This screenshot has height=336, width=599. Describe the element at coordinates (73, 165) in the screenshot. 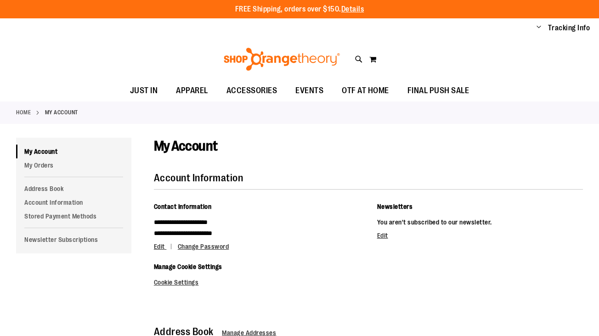

I see `a: My Orders` at that location.